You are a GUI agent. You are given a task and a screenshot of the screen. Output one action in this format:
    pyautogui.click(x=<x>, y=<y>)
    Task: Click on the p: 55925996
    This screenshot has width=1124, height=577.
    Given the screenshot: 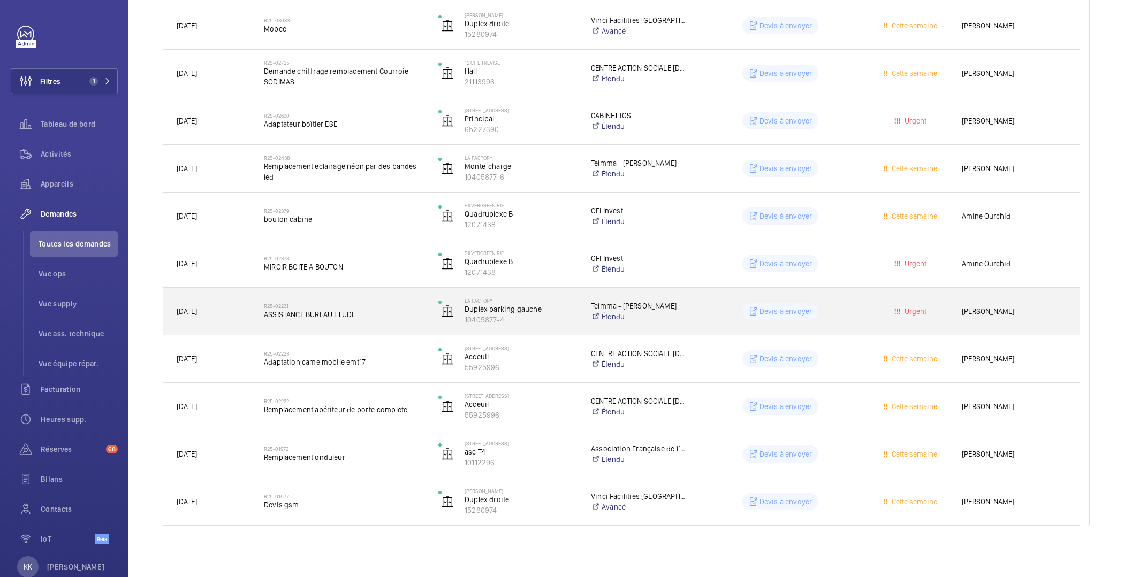 What is the action you would take?
    pyautogui.click(x=521, y=415)
    